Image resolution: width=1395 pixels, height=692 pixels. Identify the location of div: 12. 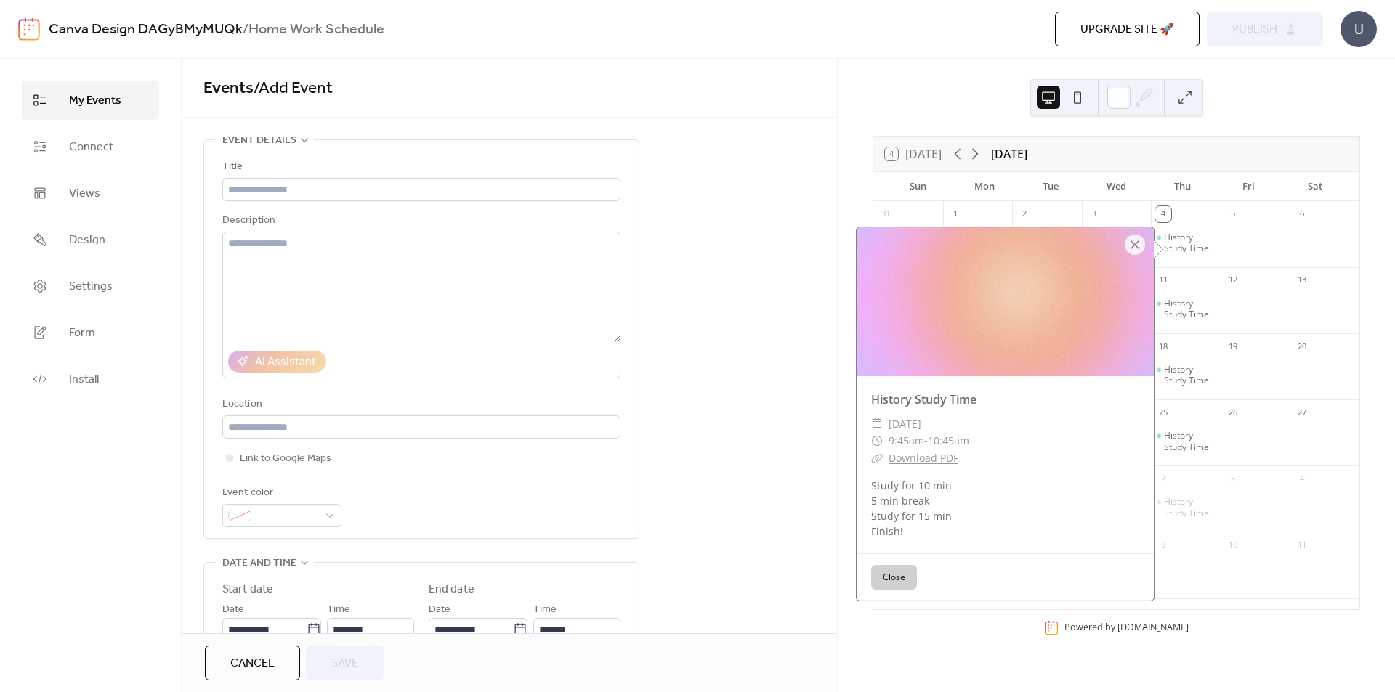
(1233, 280).